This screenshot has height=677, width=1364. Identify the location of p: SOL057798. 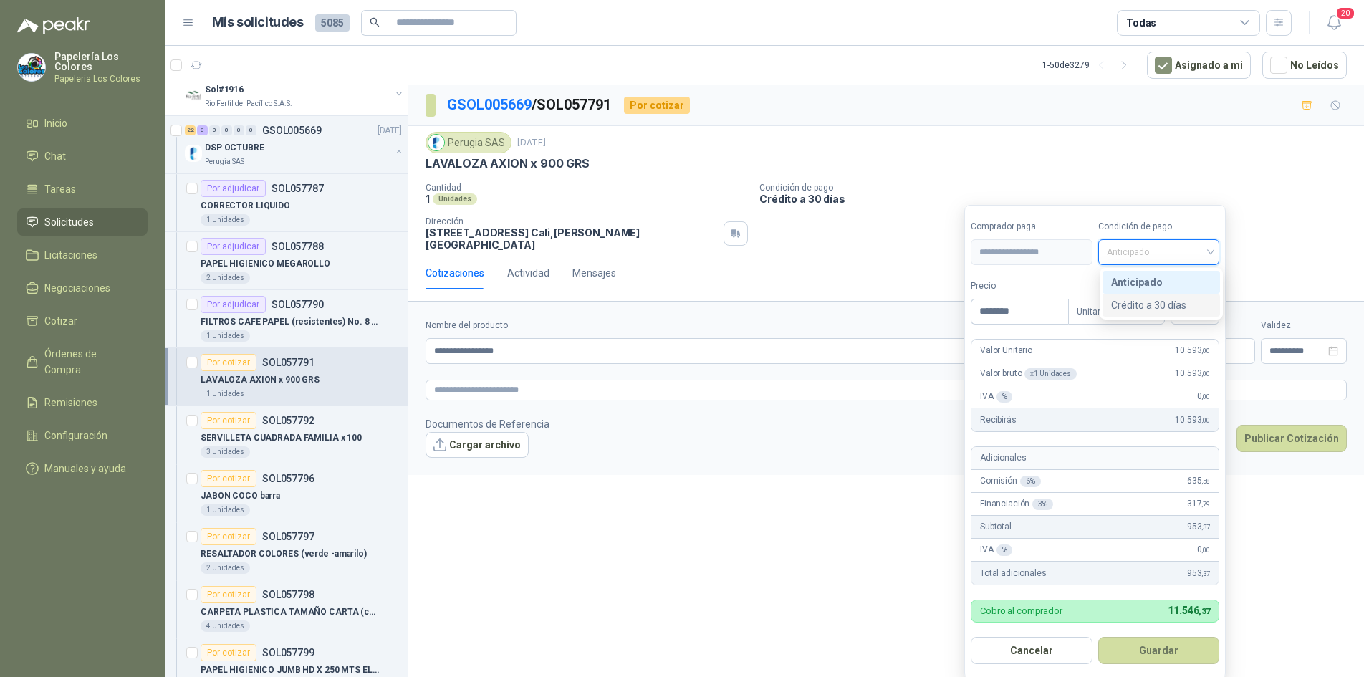
(288, 595).